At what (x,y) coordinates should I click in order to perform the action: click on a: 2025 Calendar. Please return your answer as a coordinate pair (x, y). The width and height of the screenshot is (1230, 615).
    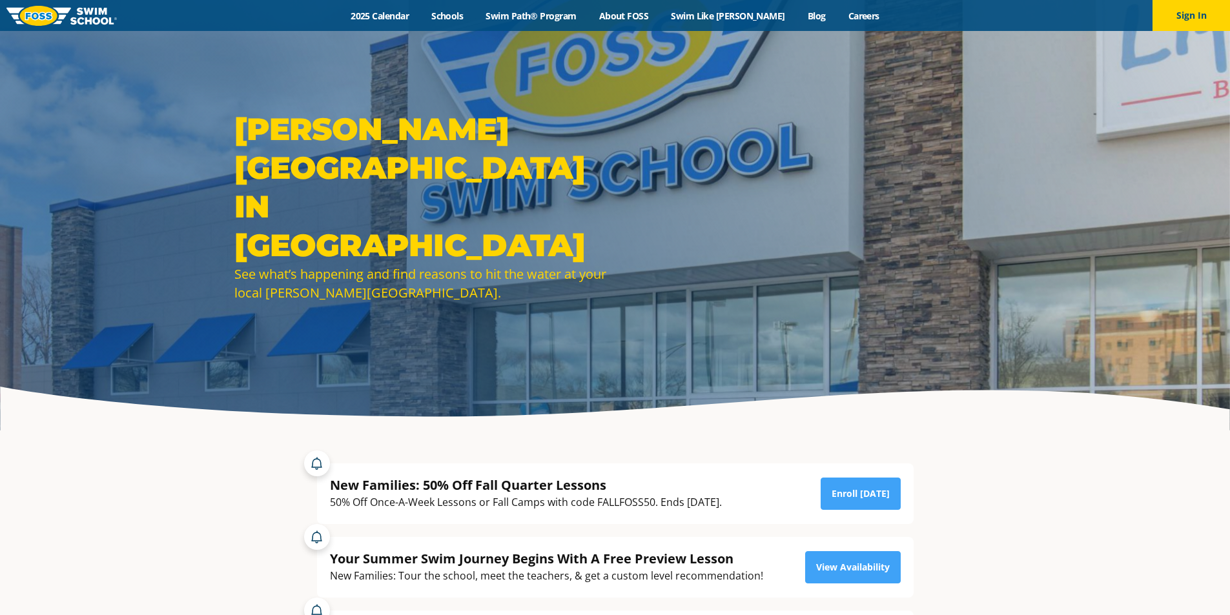
    Looking at the image, I should click on (380, 15).